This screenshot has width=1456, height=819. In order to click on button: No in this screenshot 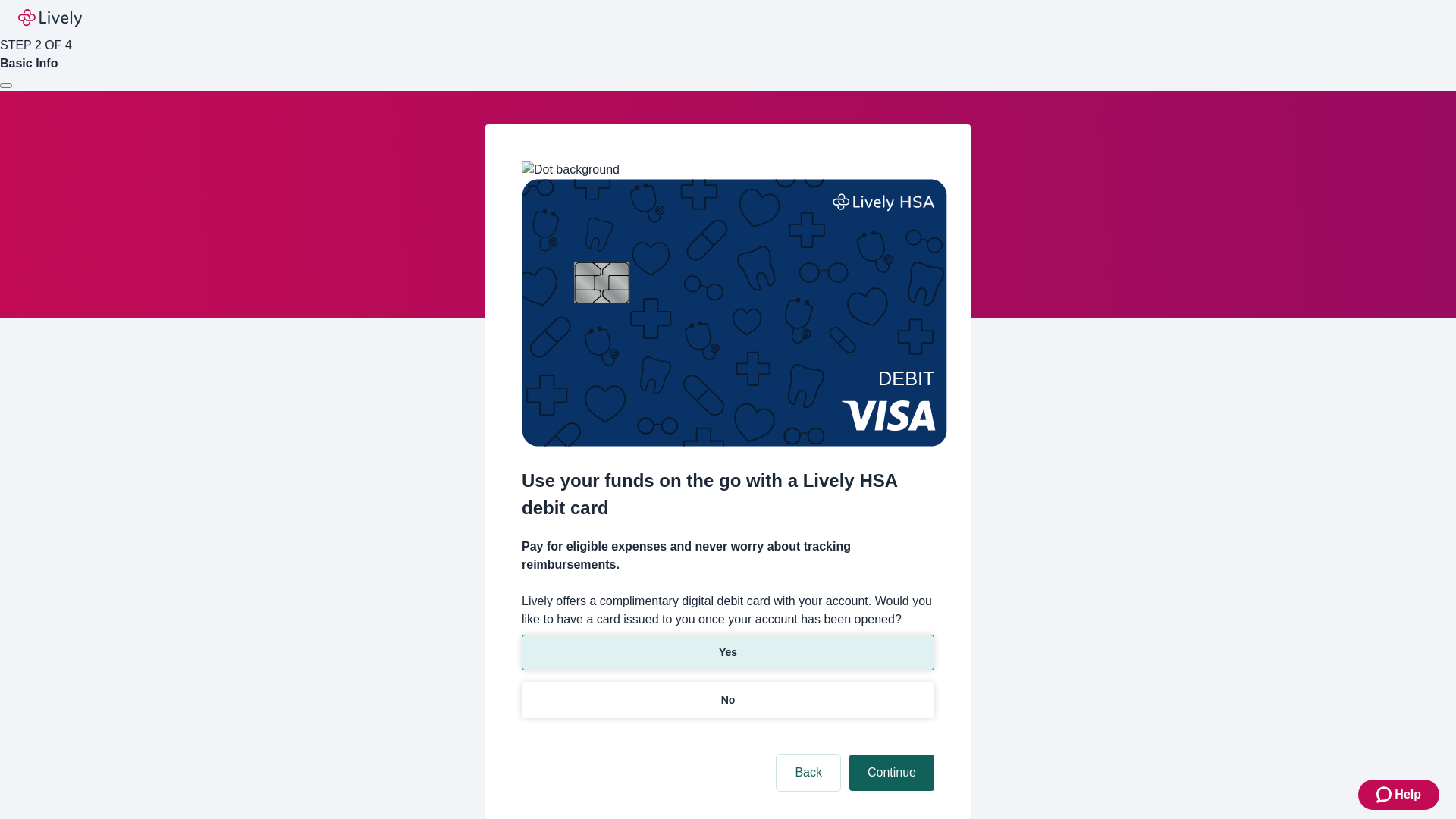, I will do `click(728, 700)`.